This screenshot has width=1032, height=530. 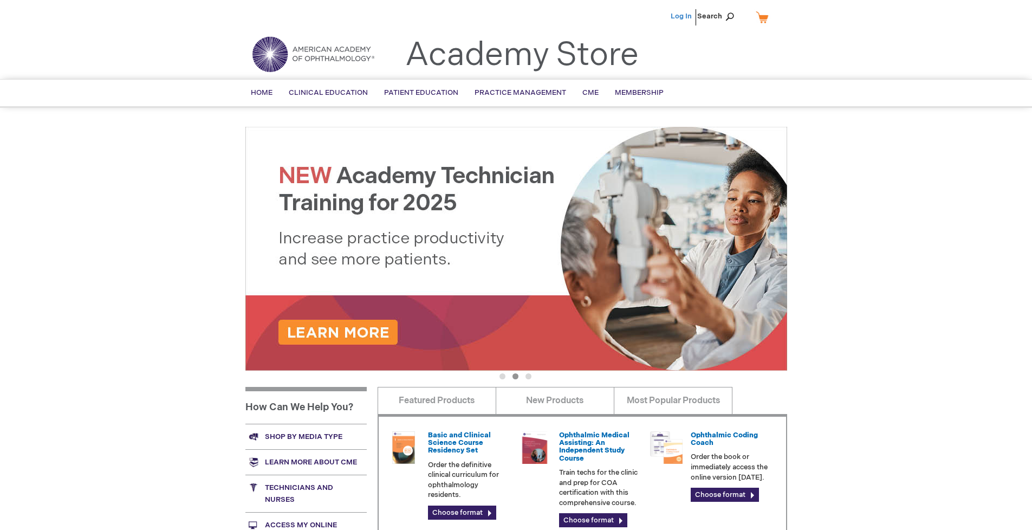 What do you see at coordinates (535, 447) in the screenshot?
I see `img: 0219007u_51.png` at bounding box center [535, 447].